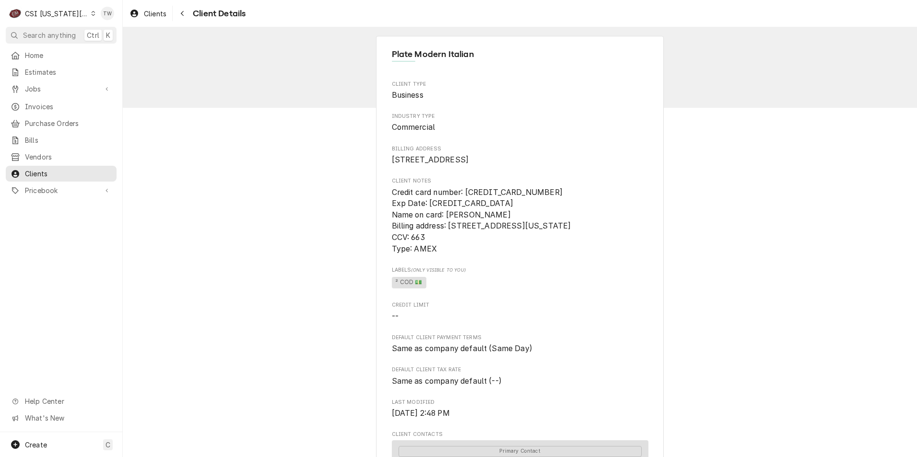 This screenshot has height=457, width=917. Describe the element at coordinates (61, 89) in the screenshot. I see `a: Go to Jobs` at that location.